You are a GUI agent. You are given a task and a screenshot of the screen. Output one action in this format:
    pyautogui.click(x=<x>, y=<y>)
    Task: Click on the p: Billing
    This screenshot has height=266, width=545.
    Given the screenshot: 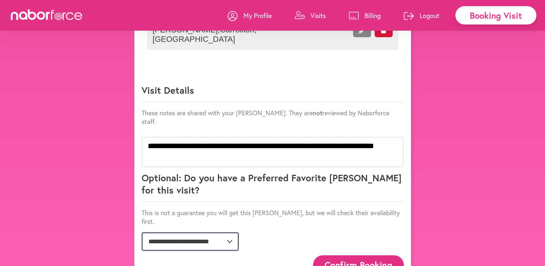 What is the action you would take?
    pyautogui.click(x=372, y=15)
    